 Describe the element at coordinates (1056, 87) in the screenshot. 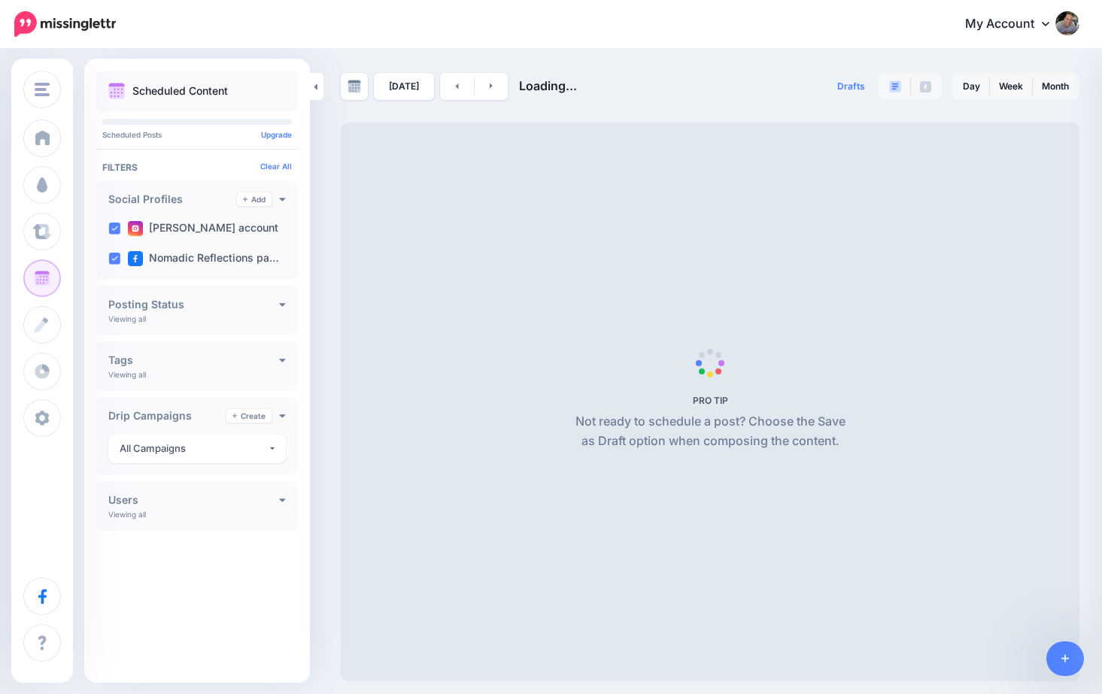

I see `a: Month` at that location.